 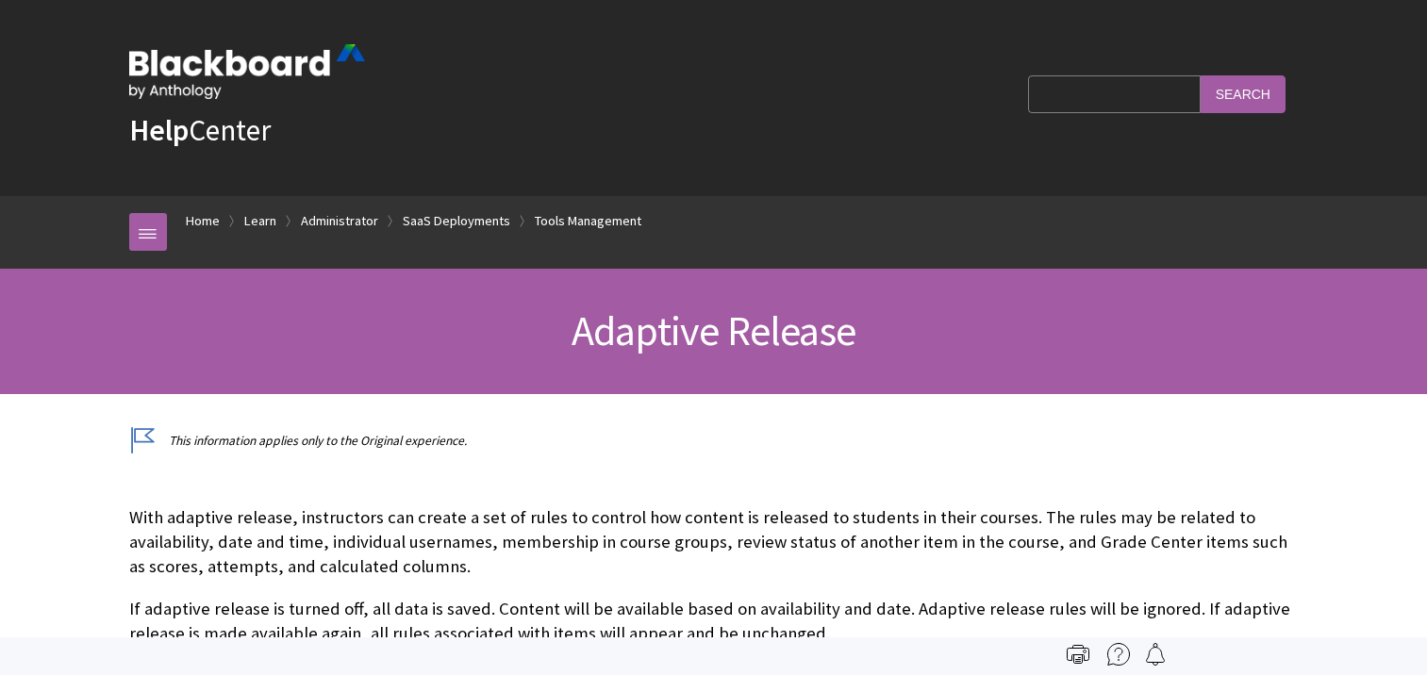 What do you see at coordinates (1078, 654) in the screenshot?
I see `img: Print` at bounding box center [1078, 654].